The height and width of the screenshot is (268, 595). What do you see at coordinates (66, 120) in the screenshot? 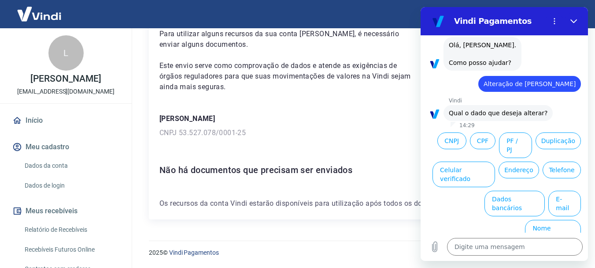
I see `a: Início` at bounding box center [66, 120].